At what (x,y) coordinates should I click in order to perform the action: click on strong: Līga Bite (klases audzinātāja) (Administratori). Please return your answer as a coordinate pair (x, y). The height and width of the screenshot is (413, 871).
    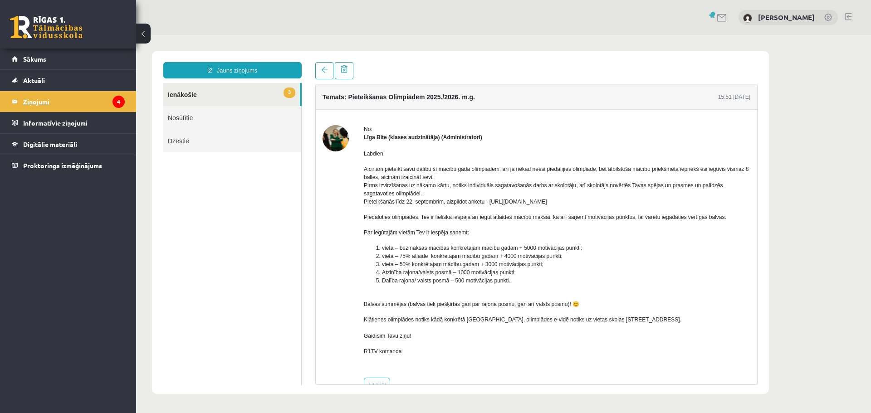
    Looking at the image, I should click on (287, 103).